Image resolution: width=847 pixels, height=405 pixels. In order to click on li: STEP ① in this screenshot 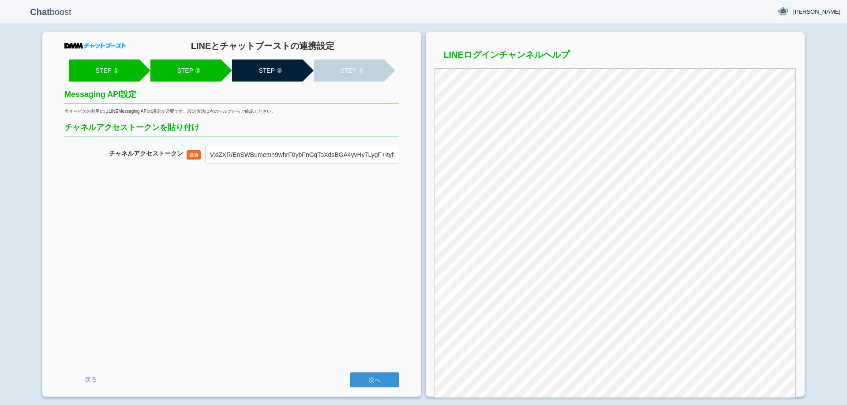, I will do `click(104, 71)`.